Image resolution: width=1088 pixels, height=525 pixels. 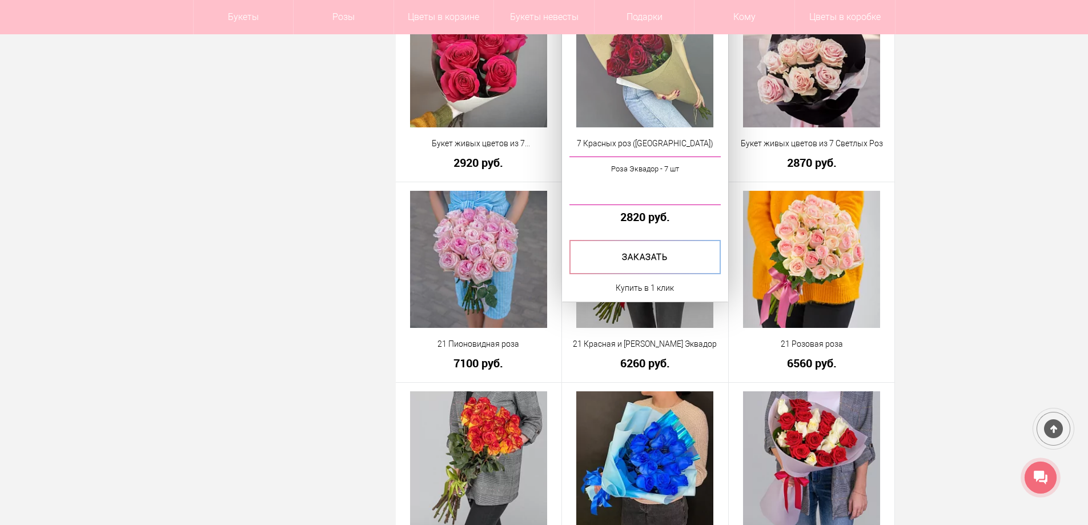 What do you see at coordinates (811, 143) in the screenshot?
I see `a: Букет живых цветов из 7 Светлых Роз` at bounding box center [811, 143].